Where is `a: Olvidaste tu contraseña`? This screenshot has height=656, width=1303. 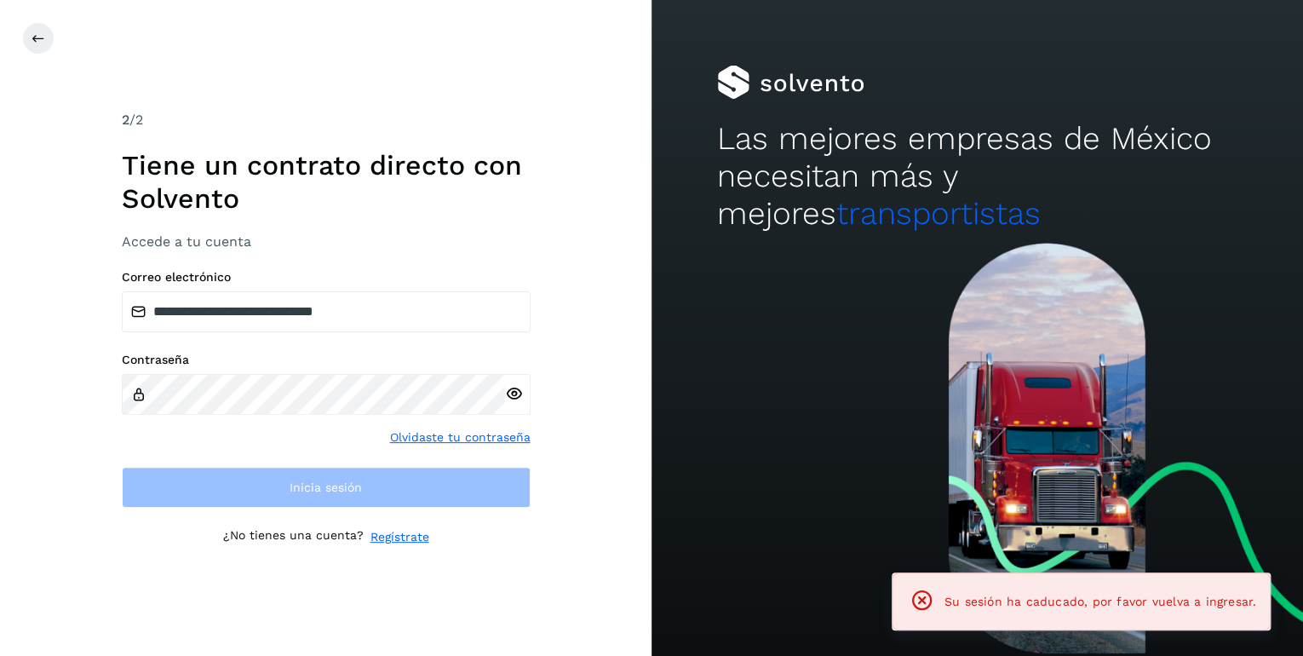
a: Olvidaste tu contraseña is located at coordinates (460, 437).